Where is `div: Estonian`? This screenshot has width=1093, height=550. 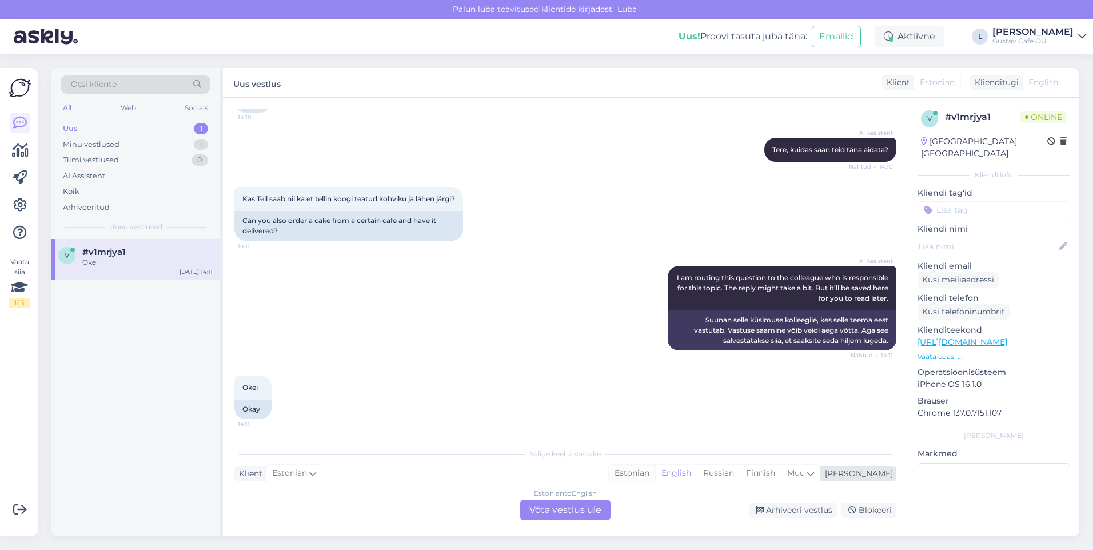
div: Estonian is located at coordinates (632, 473).